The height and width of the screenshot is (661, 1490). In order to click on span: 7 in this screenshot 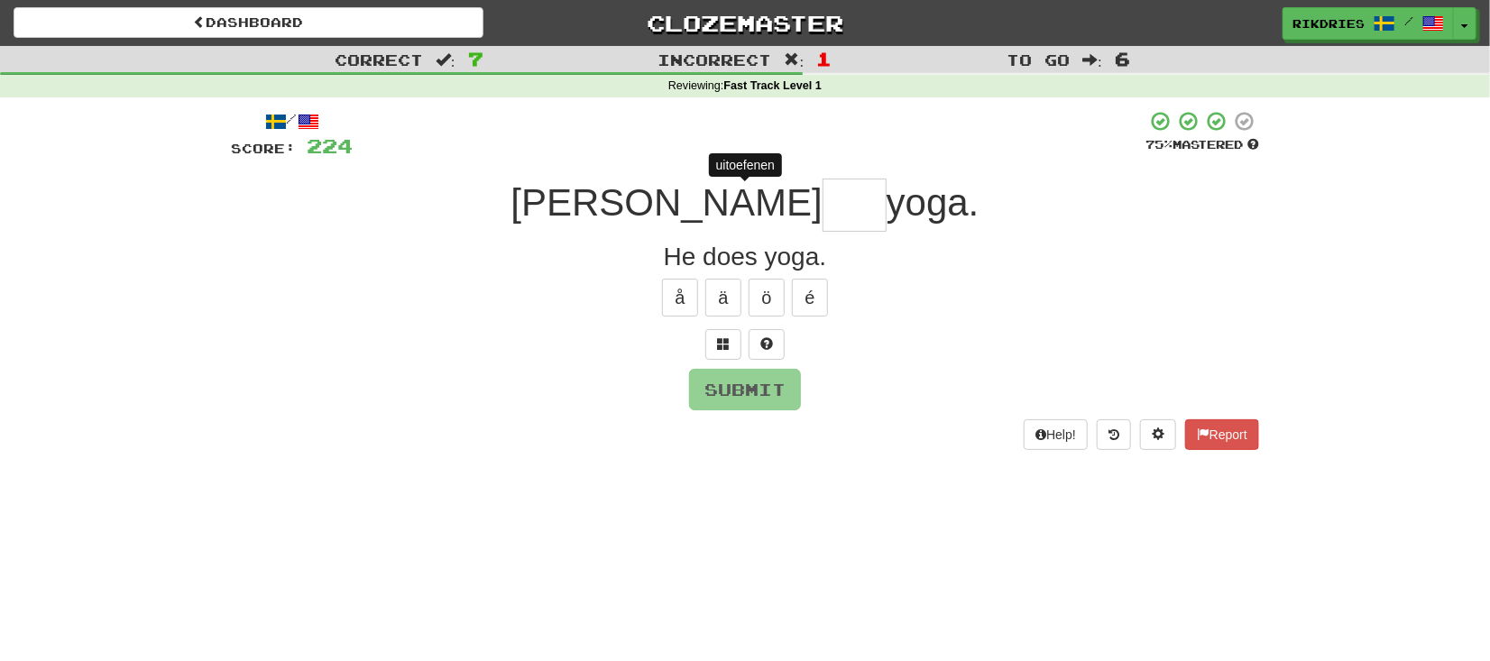, I will do `click(475, 59)`.